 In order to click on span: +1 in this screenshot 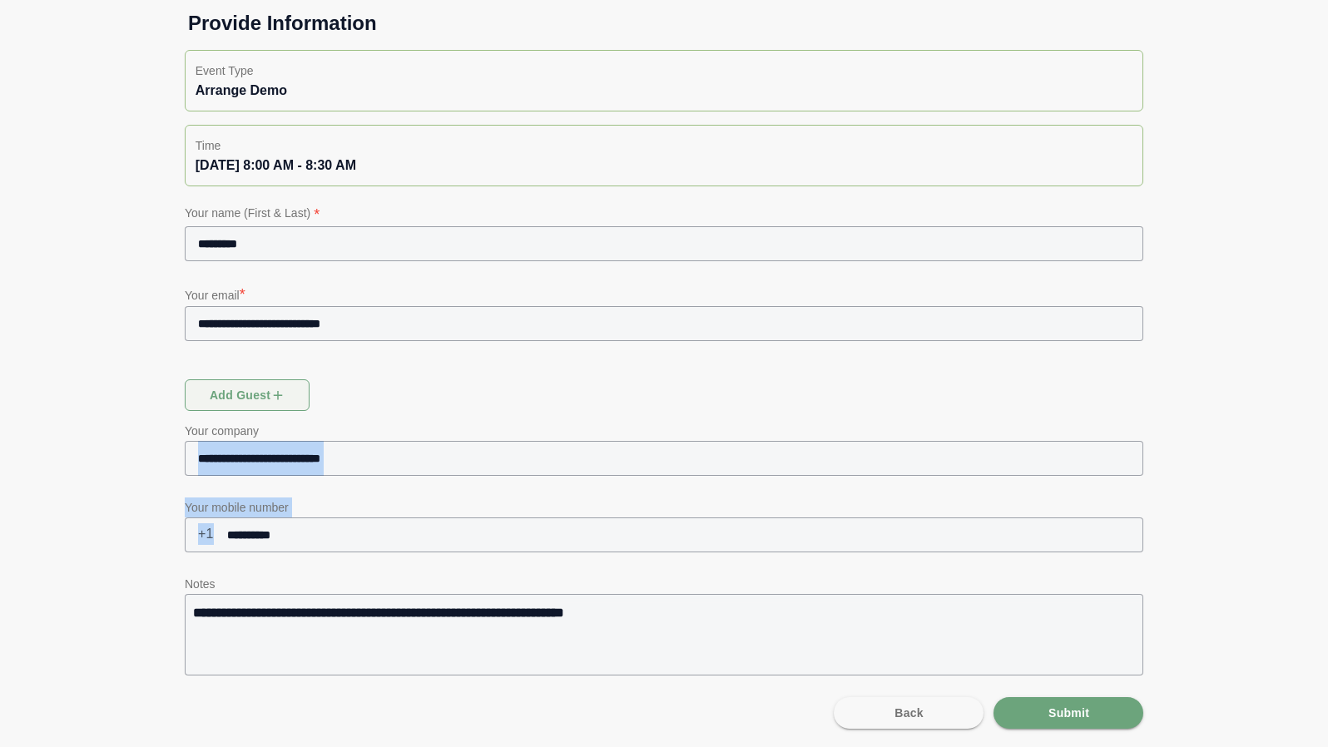, I will do `click(199, 534)`.